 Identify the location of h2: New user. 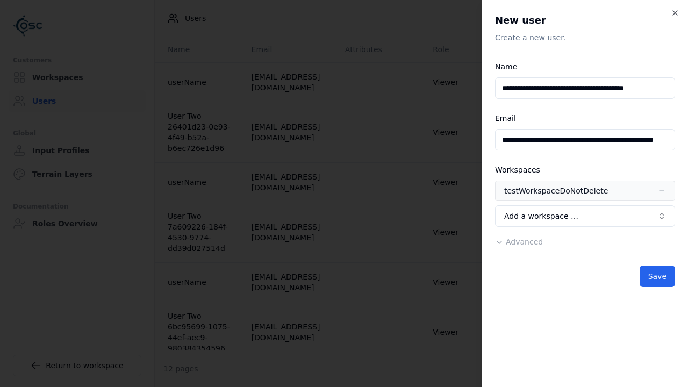
(585, 20).